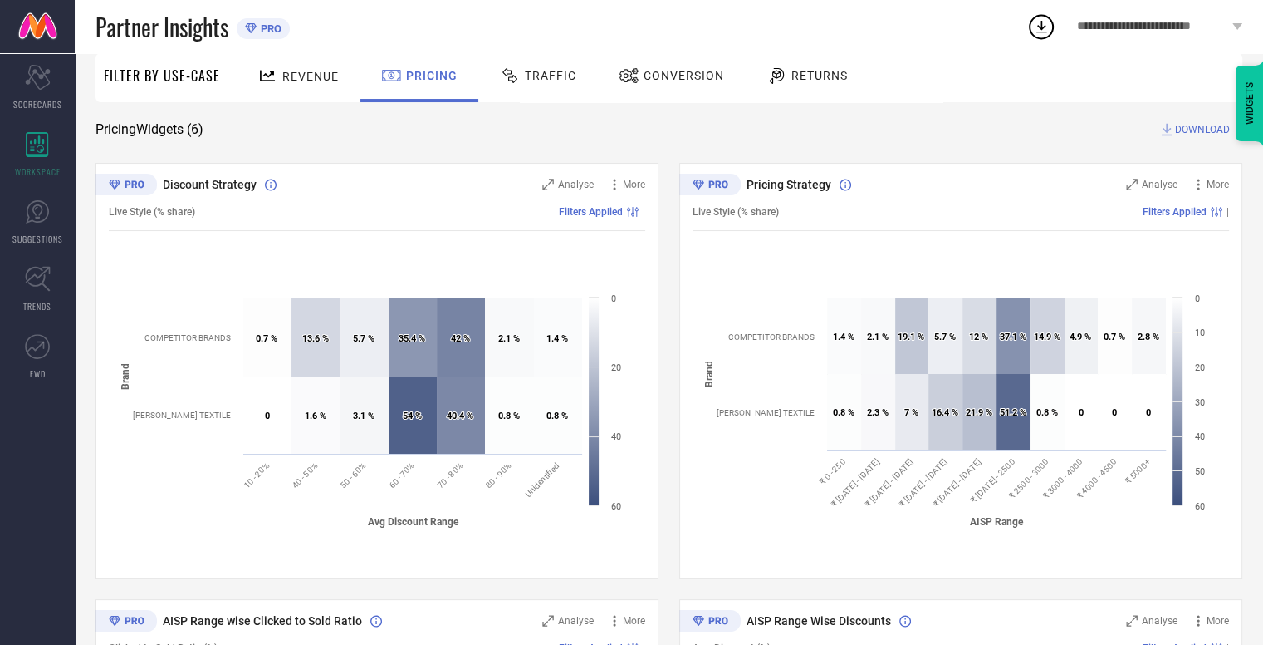  What do you see at coordinates (432, 76) in the screenshot?
I see `span: Pricing` at bounding box center [432, 76].